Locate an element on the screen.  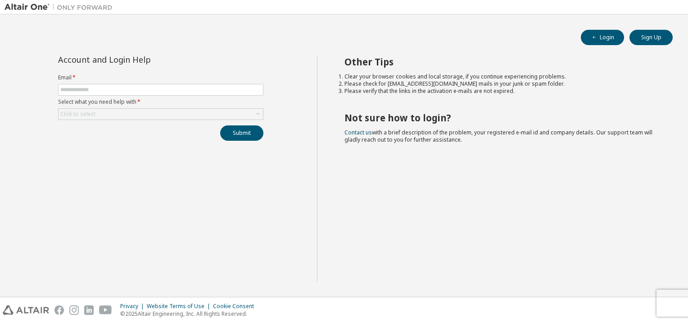
li: Please verify that the links in the activation e-mails are not expired. is located at coordinates (501, 91).